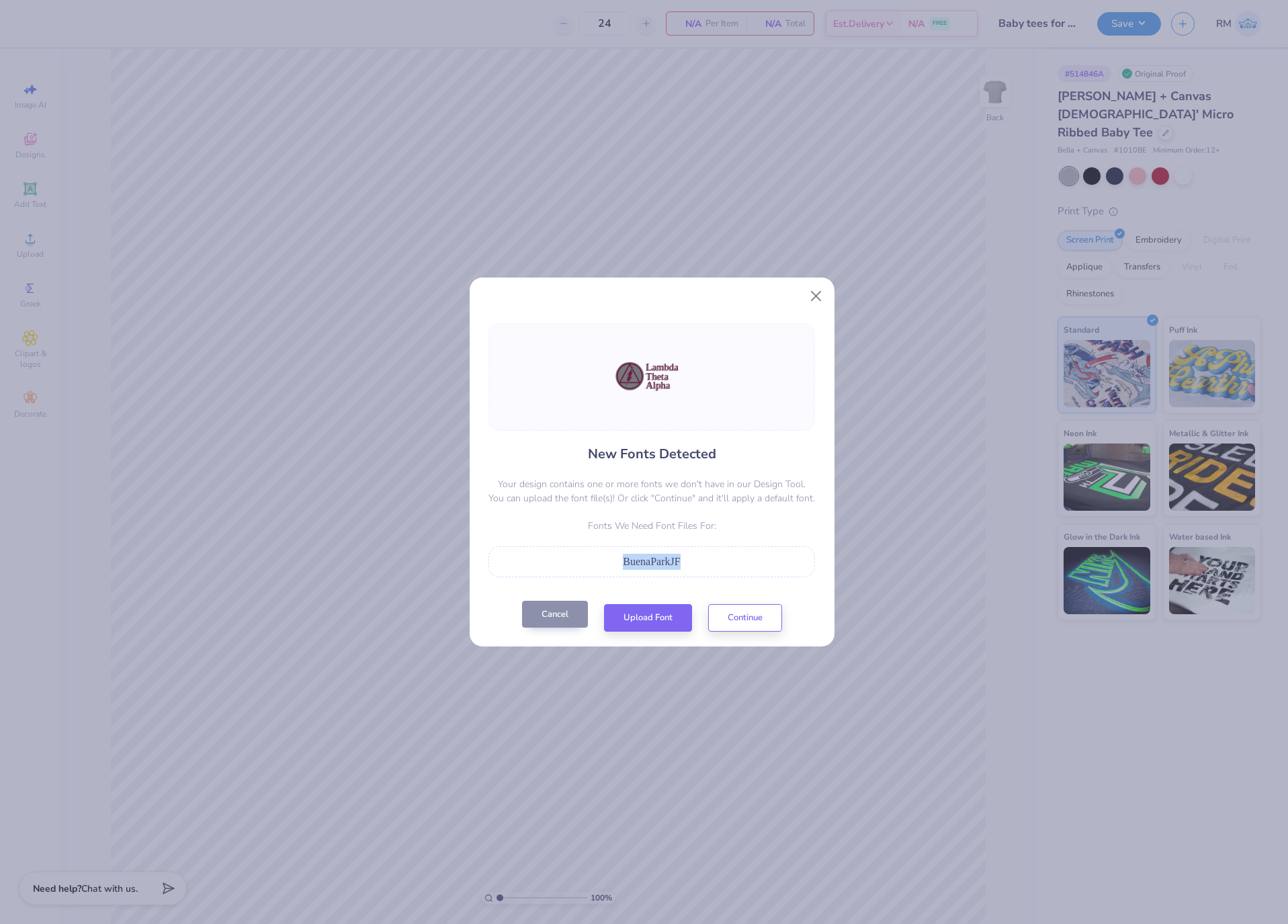 This screenshot has height=924, width=1288. Describe the element at coordinates (651, 561) in the screenshot. I see `span: BuenaParkJF` at that location.